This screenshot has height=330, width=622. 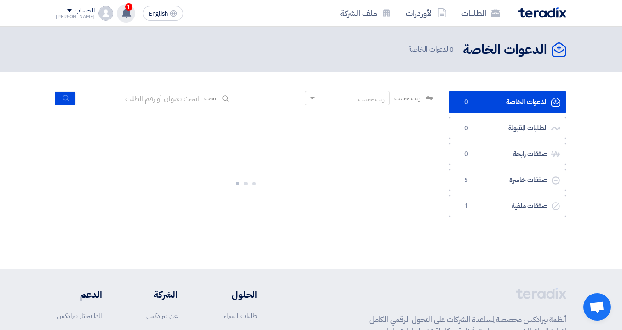 I want to click on a: صفقات ملغية1, so click(x=507, y=206).